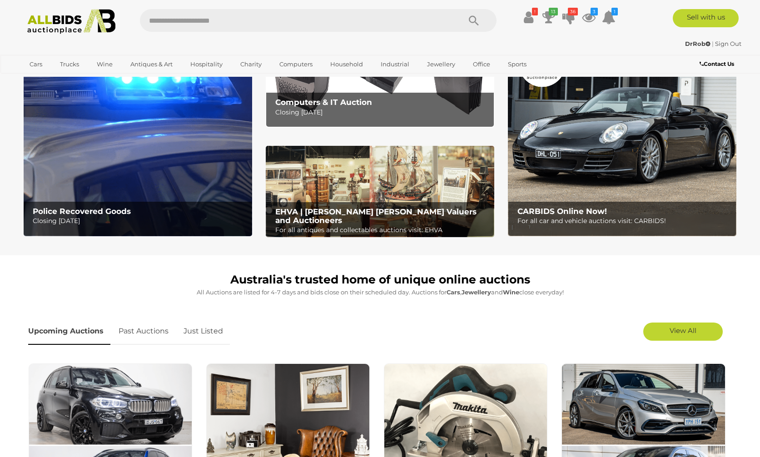 This screenshot has width=760, height=457. I want to click on strong: Wine, so click(511, 292).